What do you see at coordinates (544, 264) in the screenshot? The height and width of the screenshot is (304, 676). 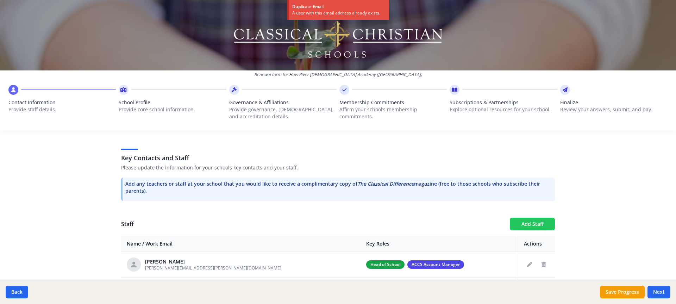 I see `button: Delete staff` at bounding box center [544, 264].